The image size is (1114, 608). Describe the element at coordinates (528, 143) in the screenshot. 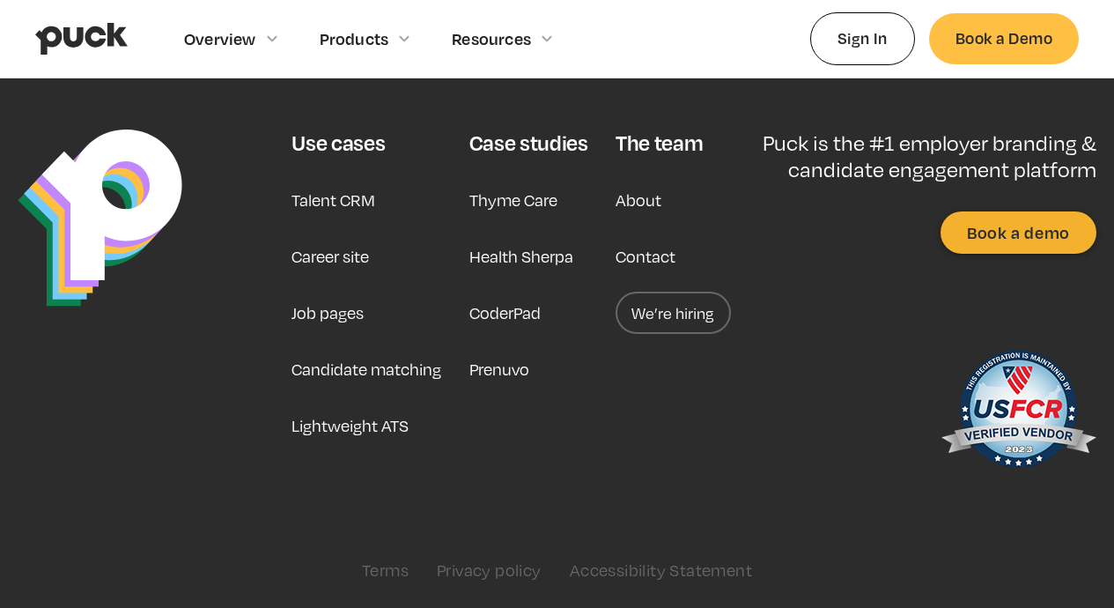

I see `div: Case studies` at that location.